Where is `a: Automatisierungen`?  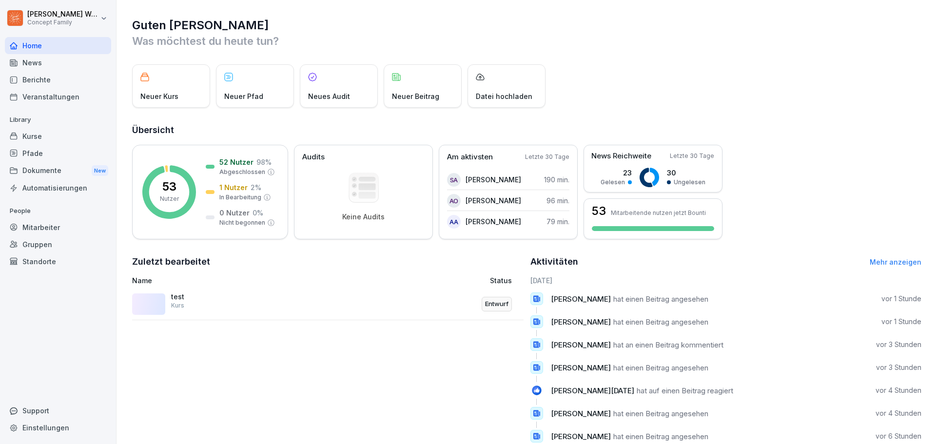
a: Automatisierungen is located at coordinates (58, 188).